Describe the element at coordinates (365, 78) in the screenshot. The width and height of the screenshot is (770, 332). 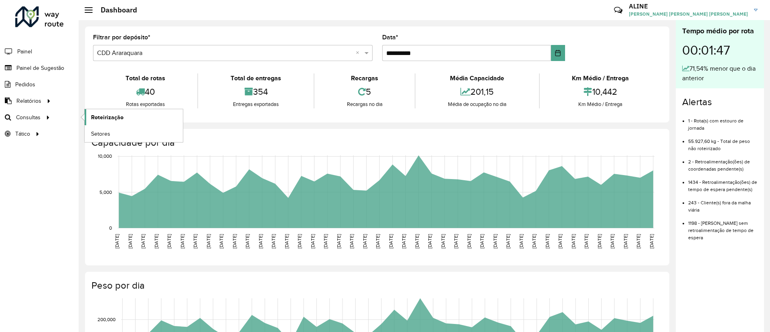
I see `div: Recargas` at that location.